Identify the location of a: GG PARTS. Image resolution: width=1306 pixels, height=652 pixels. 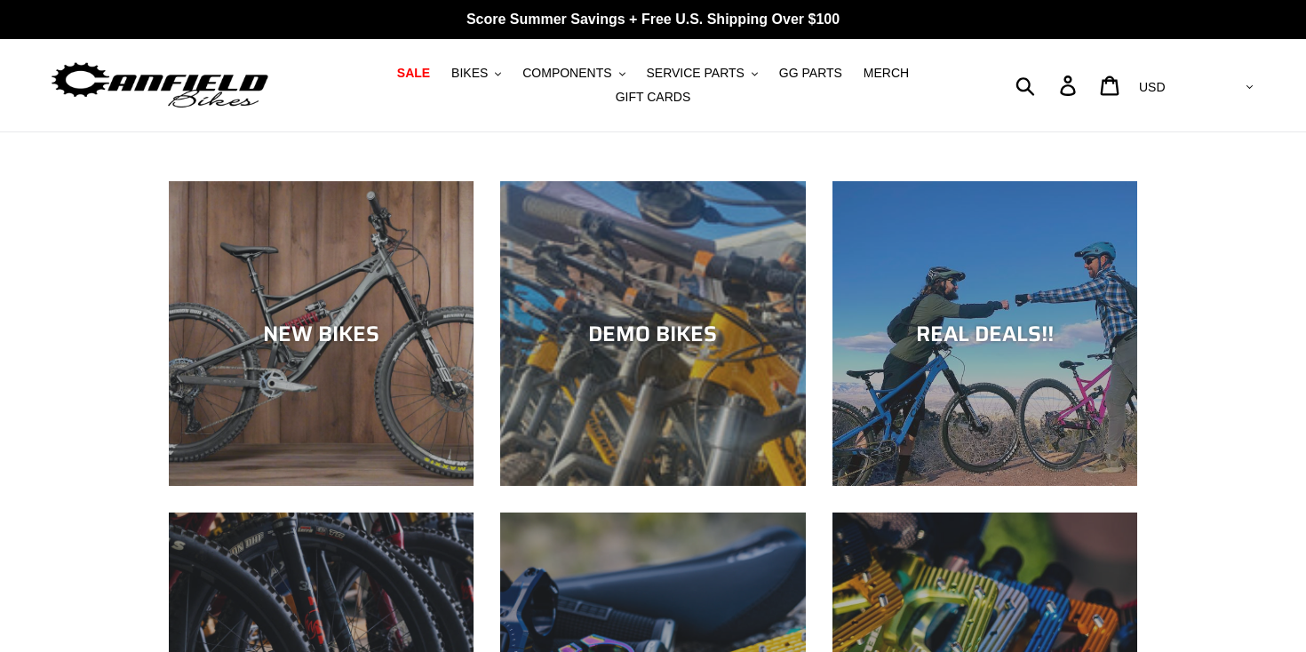
(810, 73).